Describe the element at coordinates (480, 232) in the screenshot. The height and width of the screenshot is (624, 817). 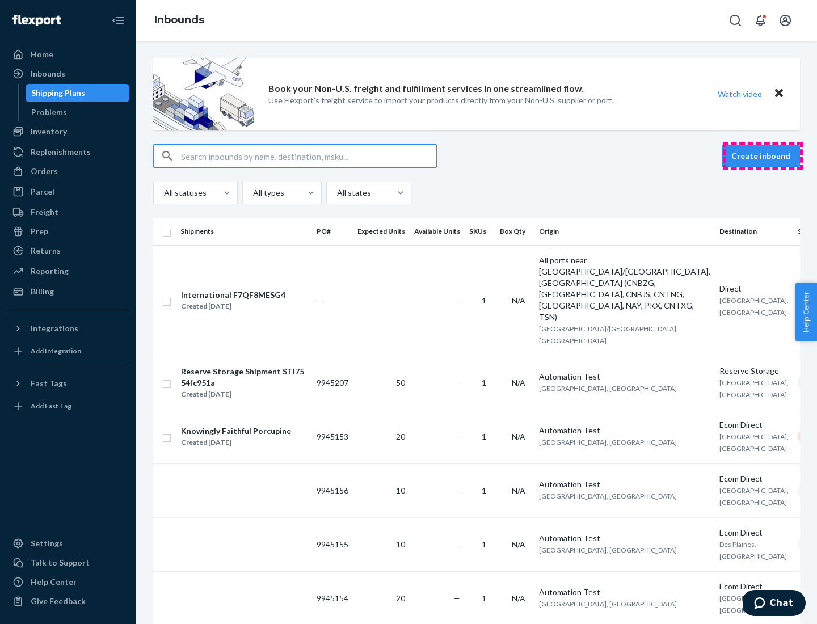
I see `th: SKUs` at that location.